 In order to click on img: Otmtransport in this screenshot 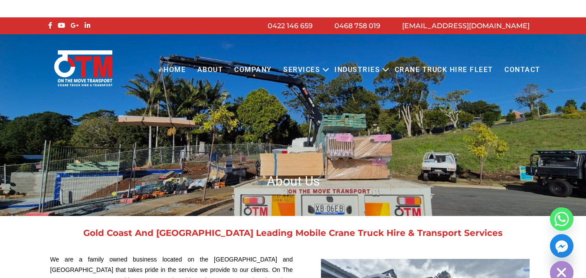, I will do `click(83, 68)`.